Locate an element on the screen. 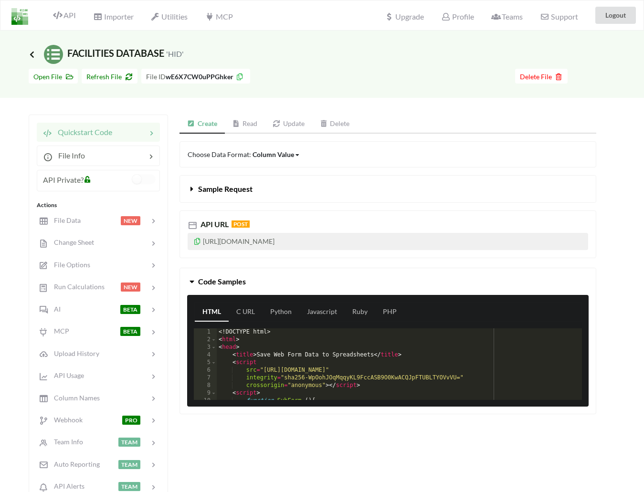  span: AI is located at coordinates (54, 309).